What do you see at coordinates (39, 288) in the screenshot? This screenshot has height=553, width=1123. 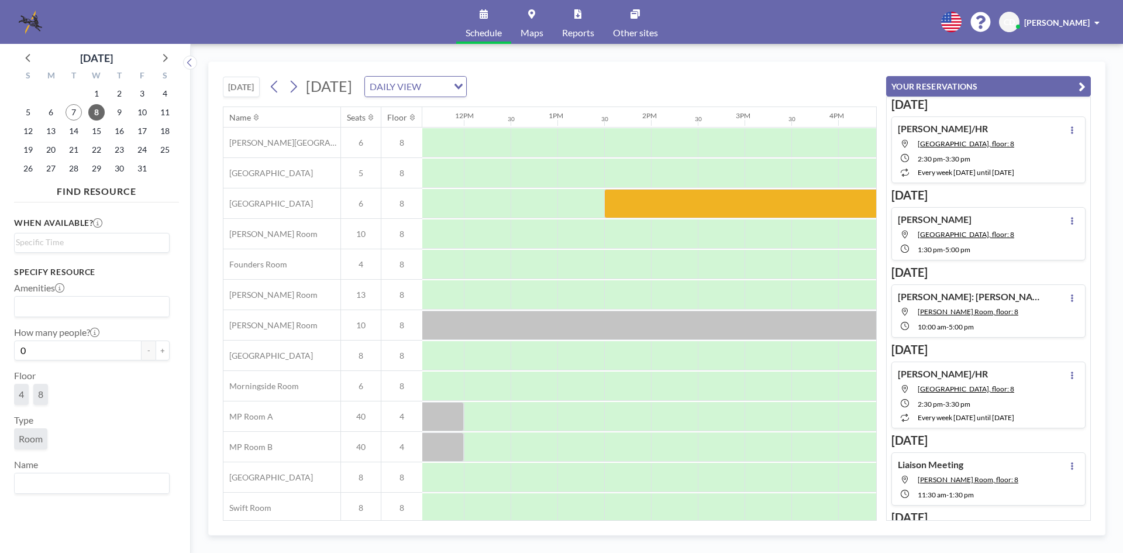 I see `label: Amenities` at bounding box center [39, 288].